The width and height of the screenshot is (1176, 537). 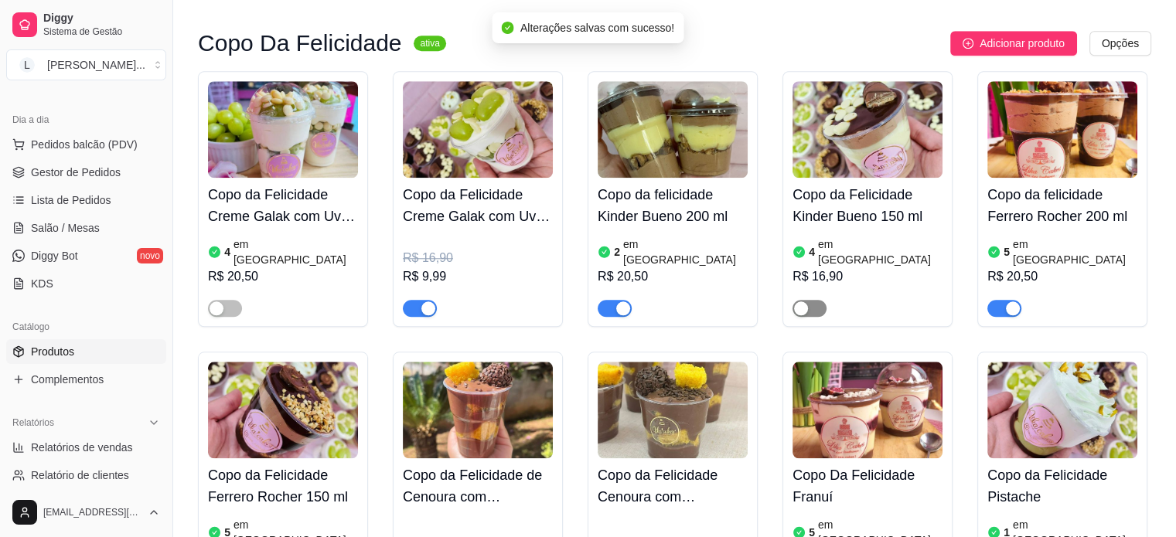 I want to click on span: Opções, so click(x=1120, y=43).